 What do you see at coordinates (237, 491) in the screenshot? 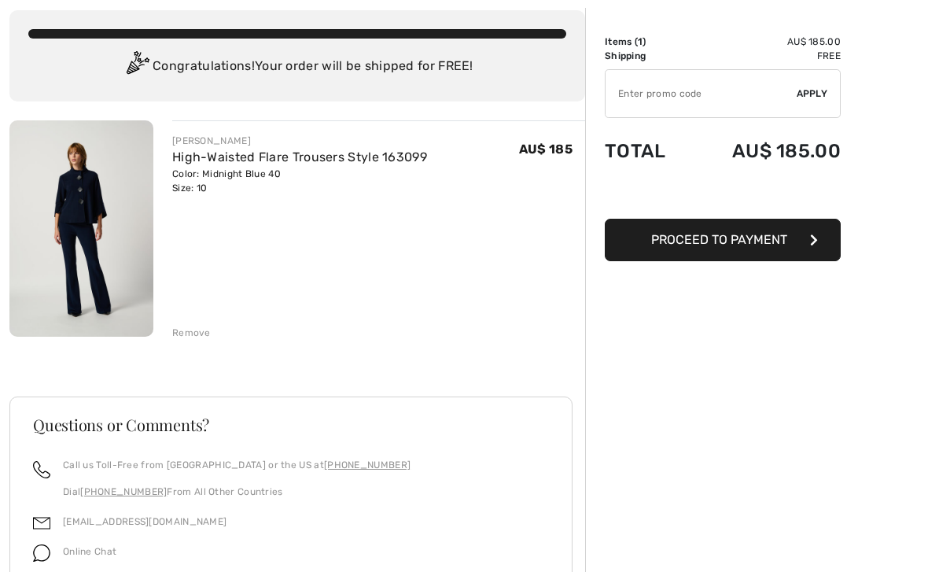
I see `p: Dial From All Other Countries` at bounding box center [237, 491].